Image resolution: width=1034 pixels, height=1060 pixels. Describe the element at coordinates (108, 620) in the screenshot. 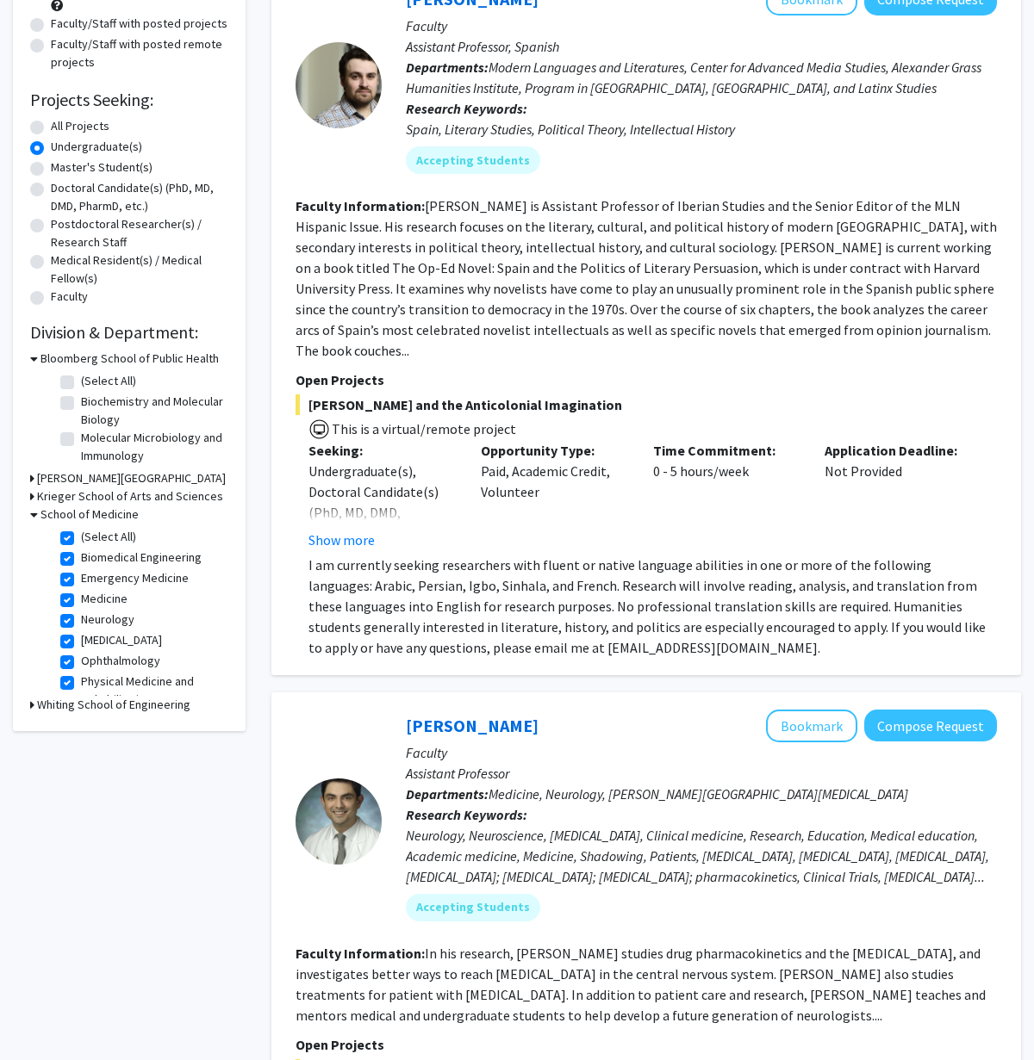

I see `label: Neurology` at that location.